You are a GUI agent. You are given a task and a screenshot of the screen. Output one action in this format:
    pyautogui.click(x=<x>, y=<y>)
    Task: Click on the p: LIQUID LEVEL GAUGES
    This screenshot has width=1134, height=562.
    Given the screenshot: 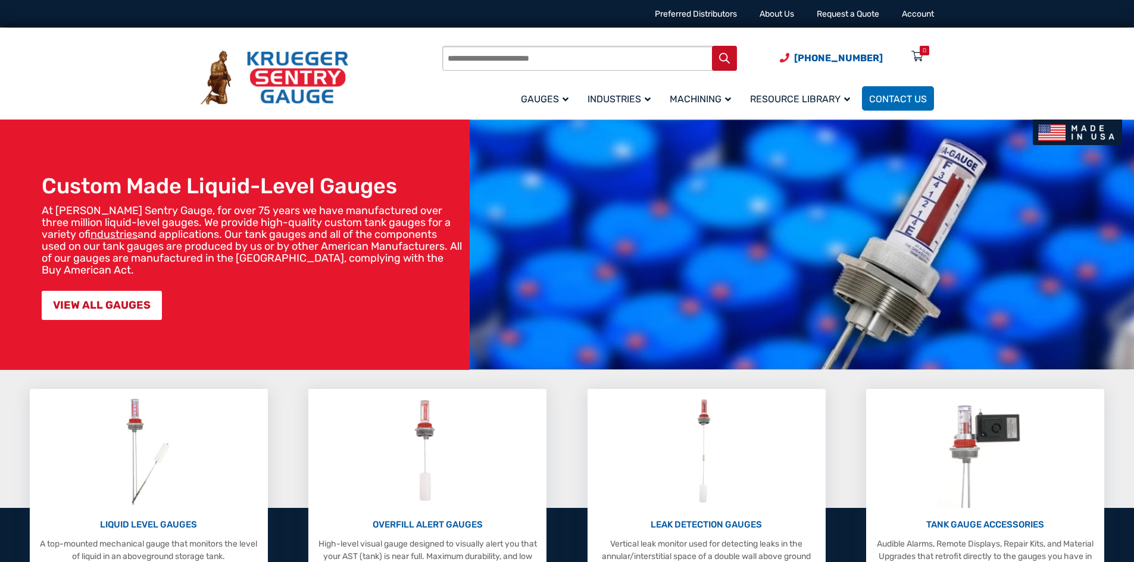 What is the action you would take?
    pyautogui.click(x=149, y=525)
    